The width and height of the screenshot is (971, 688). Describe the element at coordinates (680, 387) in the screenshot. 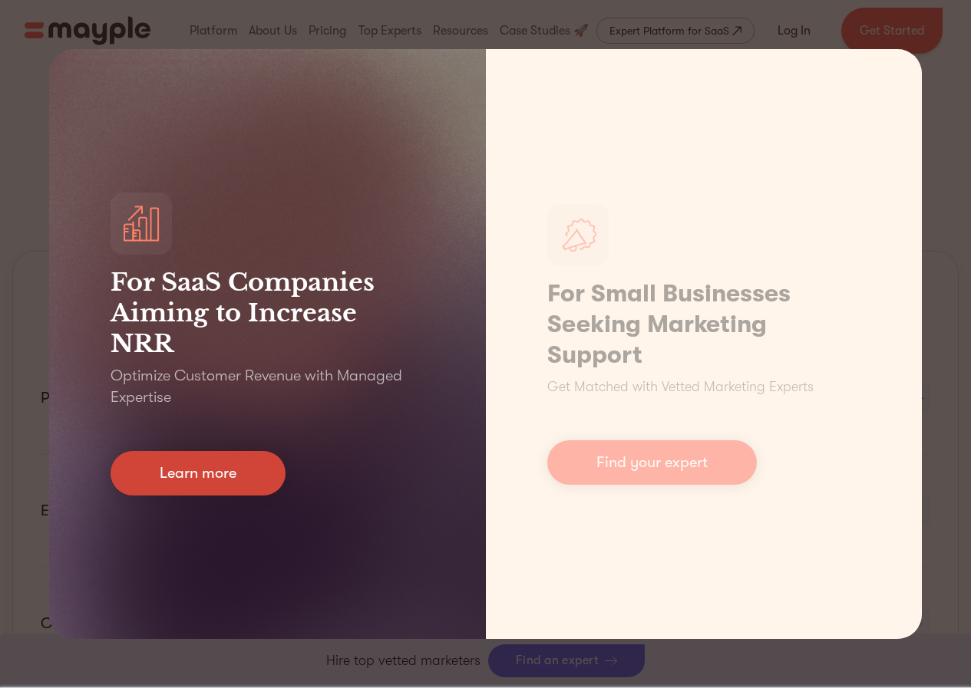

I see `p: Get Matched with Vetted Marketing Experts` at that location.